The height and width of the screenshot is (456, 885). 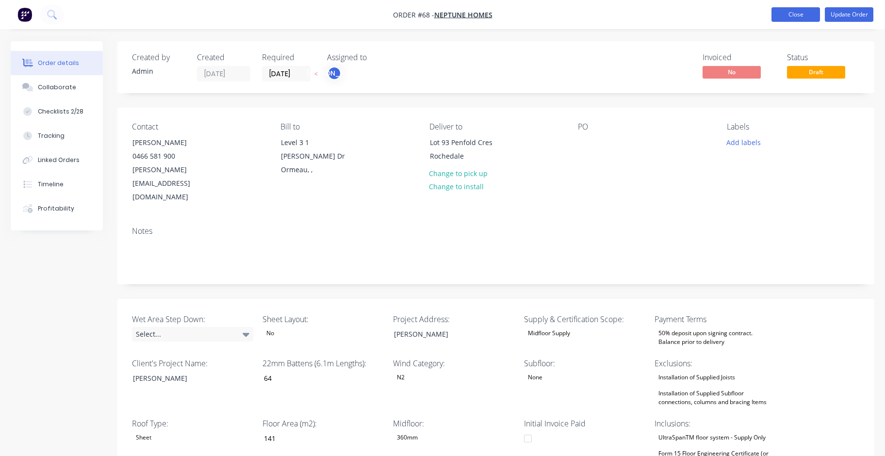 I want to click on div: Installation of Supplied Subfloor connections, columns and bracing Items, so click(x=715, y=398).